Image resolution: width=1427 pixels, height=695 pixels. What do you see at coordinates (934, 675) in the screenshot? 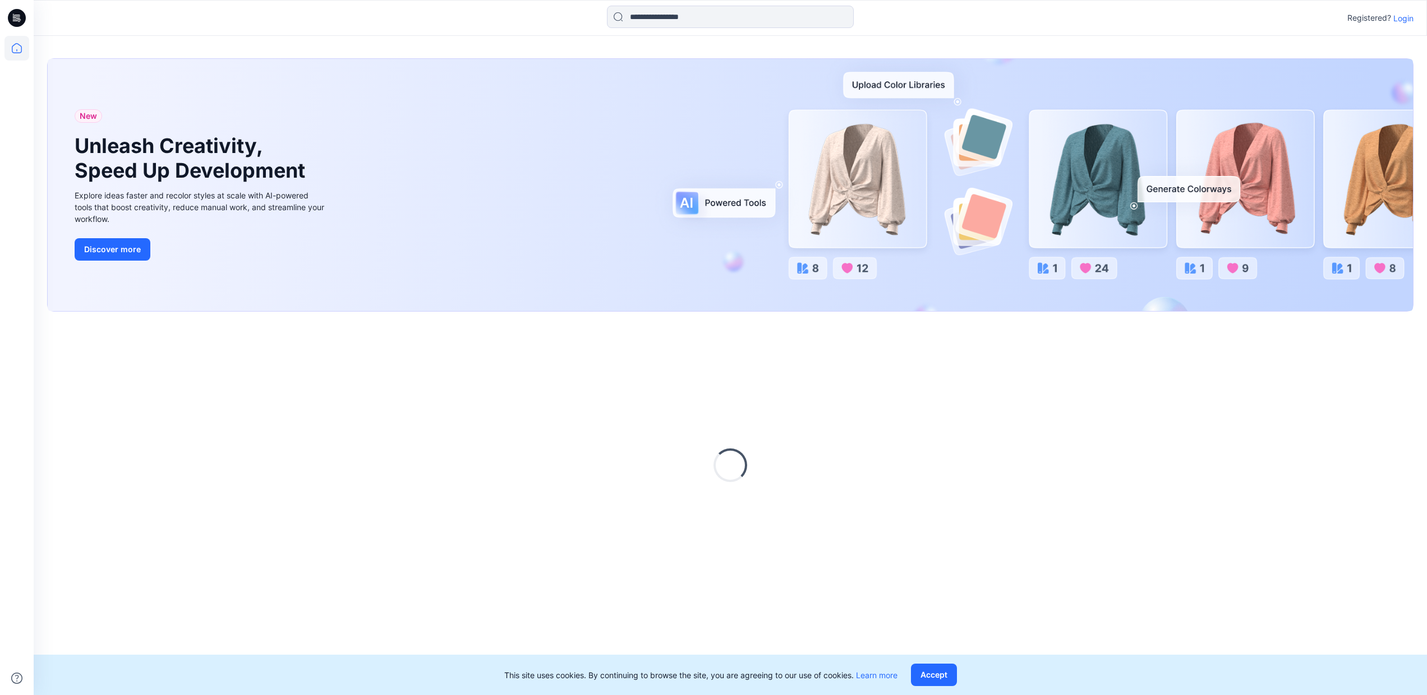
I see `button: Accept` at bounding box center [934, 675].